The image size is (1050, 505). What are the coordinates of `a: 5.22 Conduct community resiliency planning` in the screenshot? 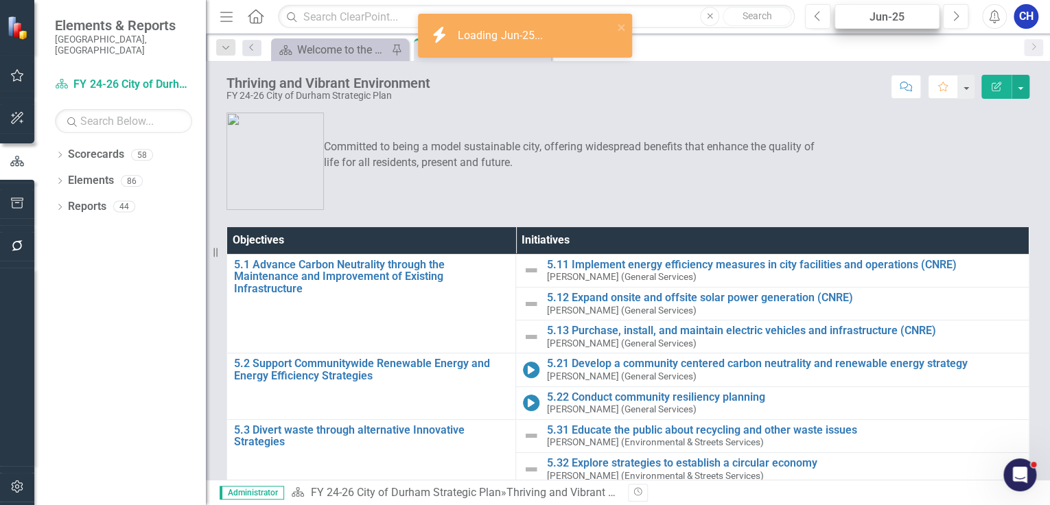 It's located at (784, 397).